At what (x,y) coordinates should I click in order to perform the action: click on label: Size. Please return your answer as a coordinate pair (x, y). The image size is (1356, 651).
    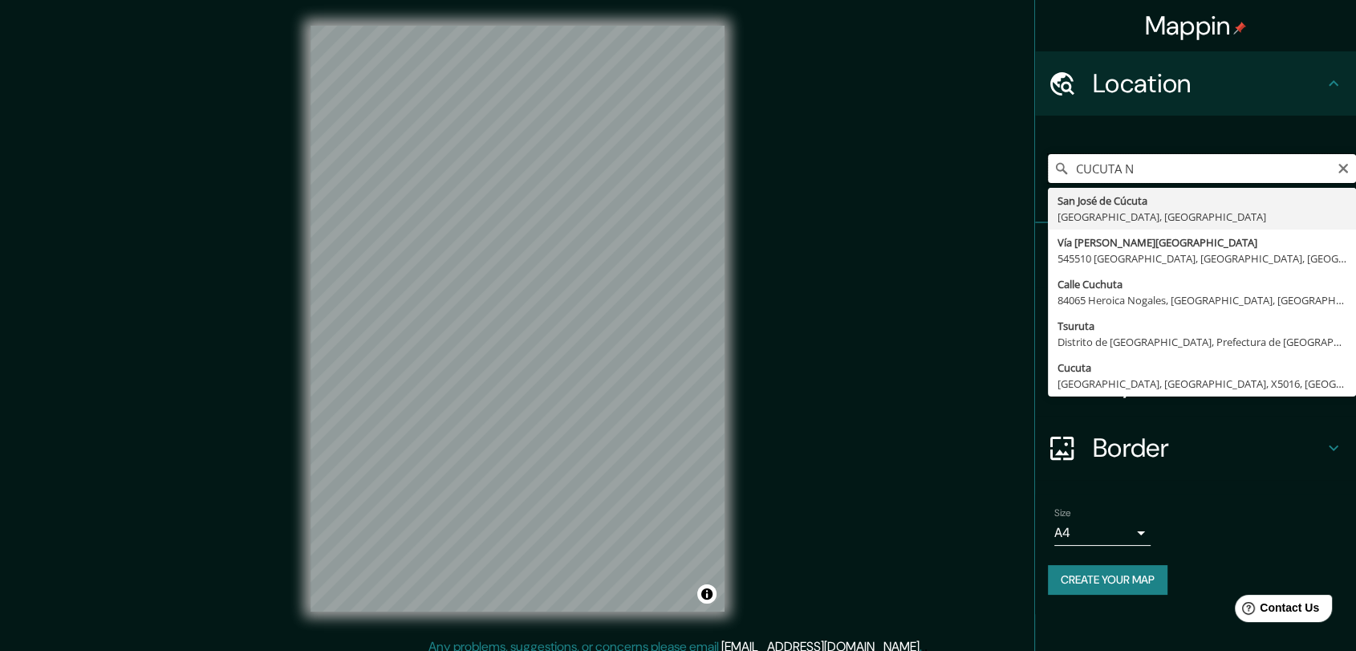
    Looking at the image, I should click on (1063, 513).